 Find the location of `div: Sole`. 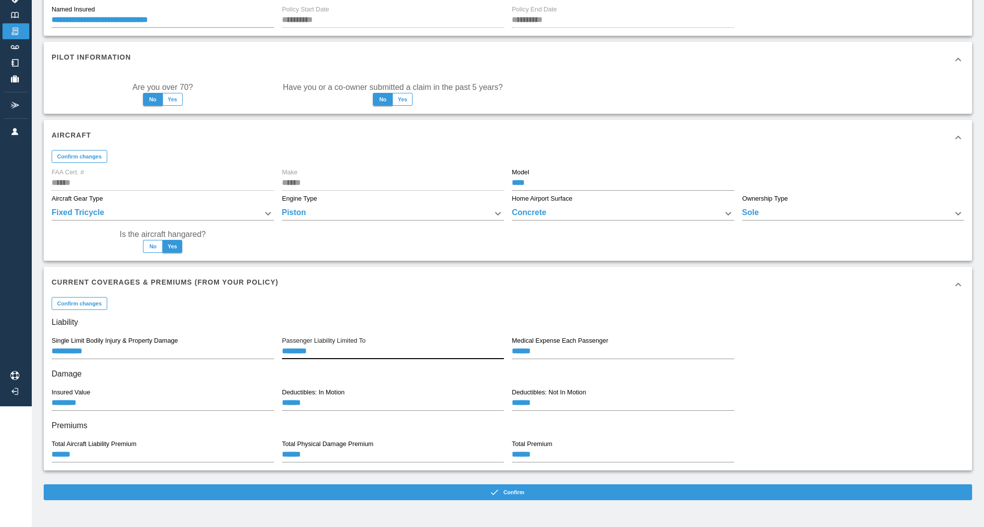

div: Sole is located at coordinates (854, 214).